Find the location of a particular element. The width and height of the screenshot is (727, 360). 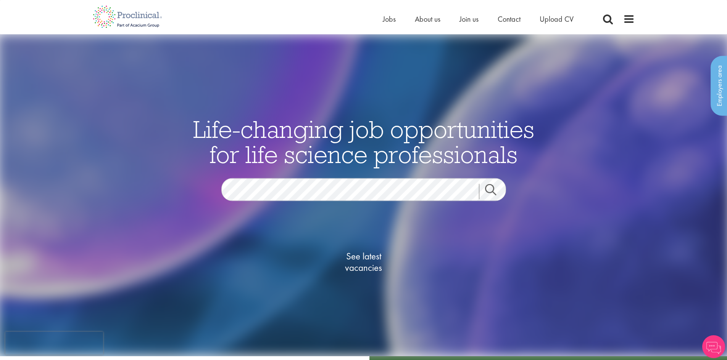

a: Contact is located at coordinates (509, 19).